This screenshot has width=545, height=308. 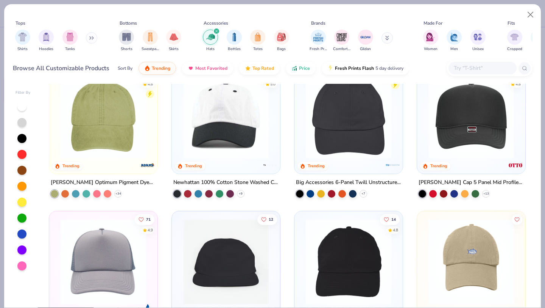 I want to click on img: Adams logo, so click(x=148, y=165).